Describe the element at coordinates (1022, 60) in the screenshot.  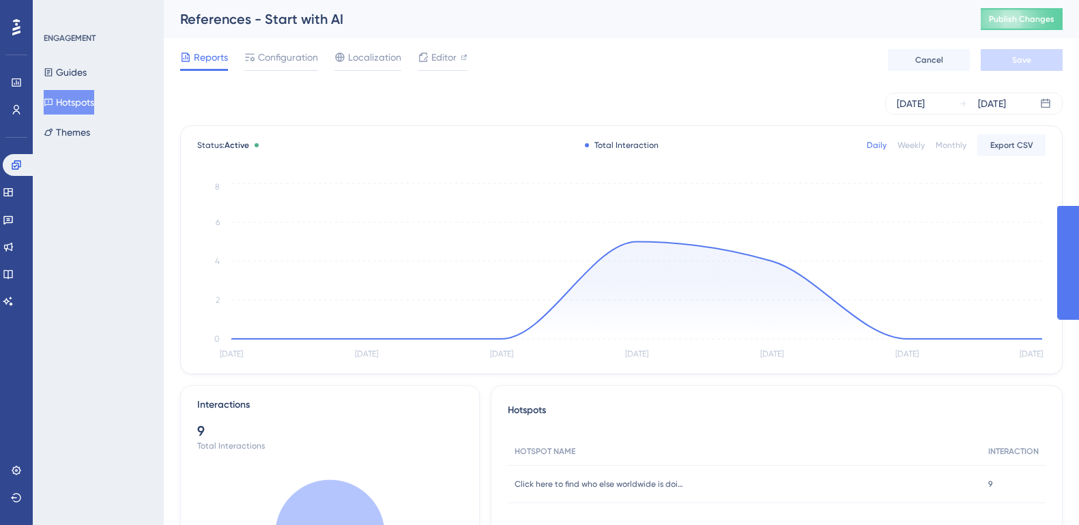
I see `button: Save` at that location.